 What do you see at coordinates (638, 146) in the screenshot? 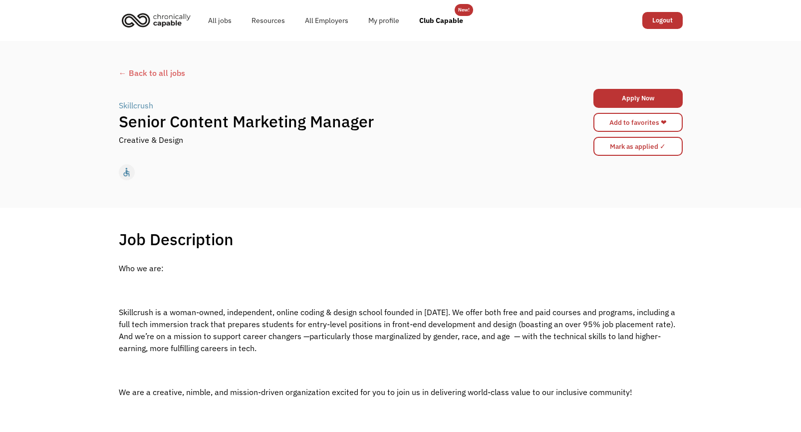
I see `form: Mark as applied form` at bounding box center [638, 146].